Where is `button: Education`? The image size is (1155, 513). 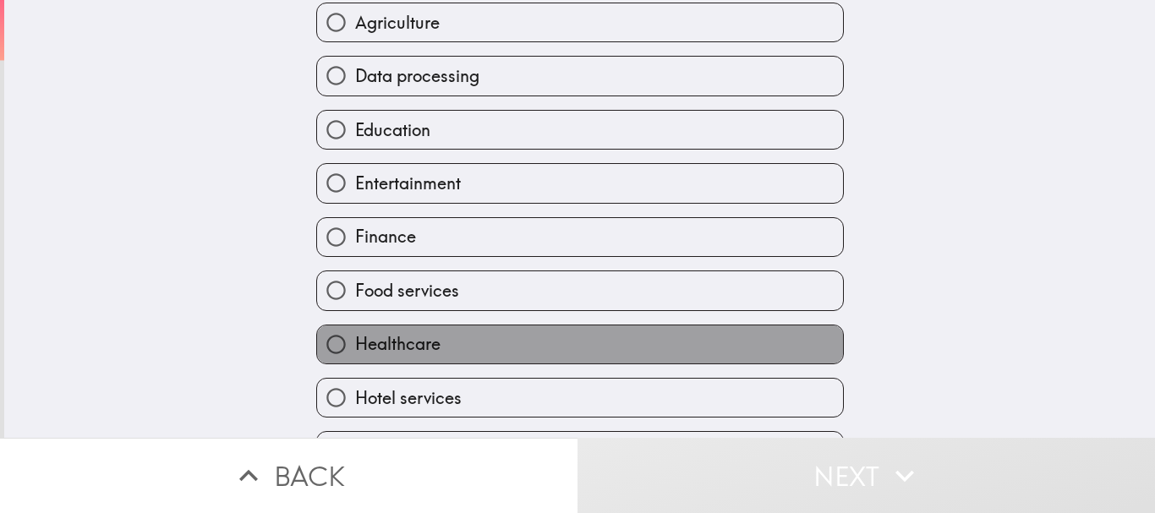 button: Education is located at coordinates (580, 129).